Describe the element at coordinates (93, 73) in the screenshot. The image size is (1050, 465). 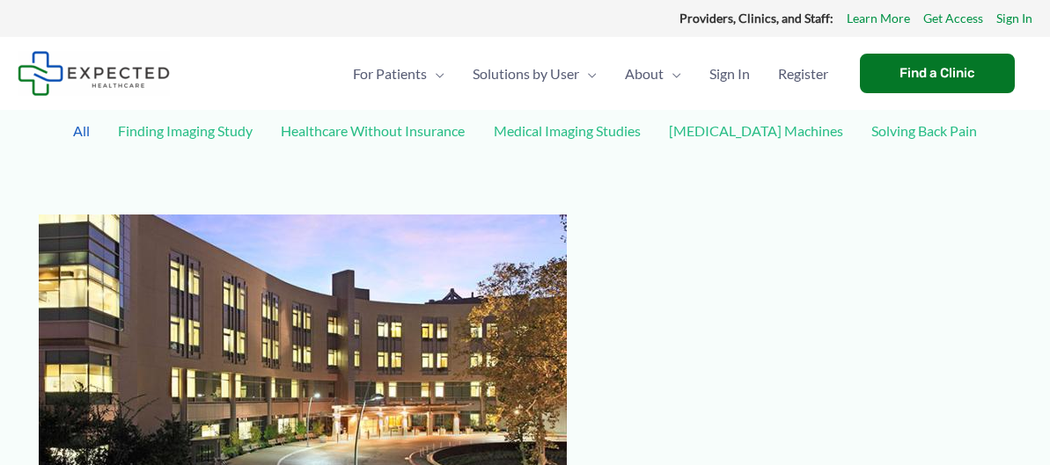
I see `img: Expected Healthcare Logo - side, dark font, small` at that location.